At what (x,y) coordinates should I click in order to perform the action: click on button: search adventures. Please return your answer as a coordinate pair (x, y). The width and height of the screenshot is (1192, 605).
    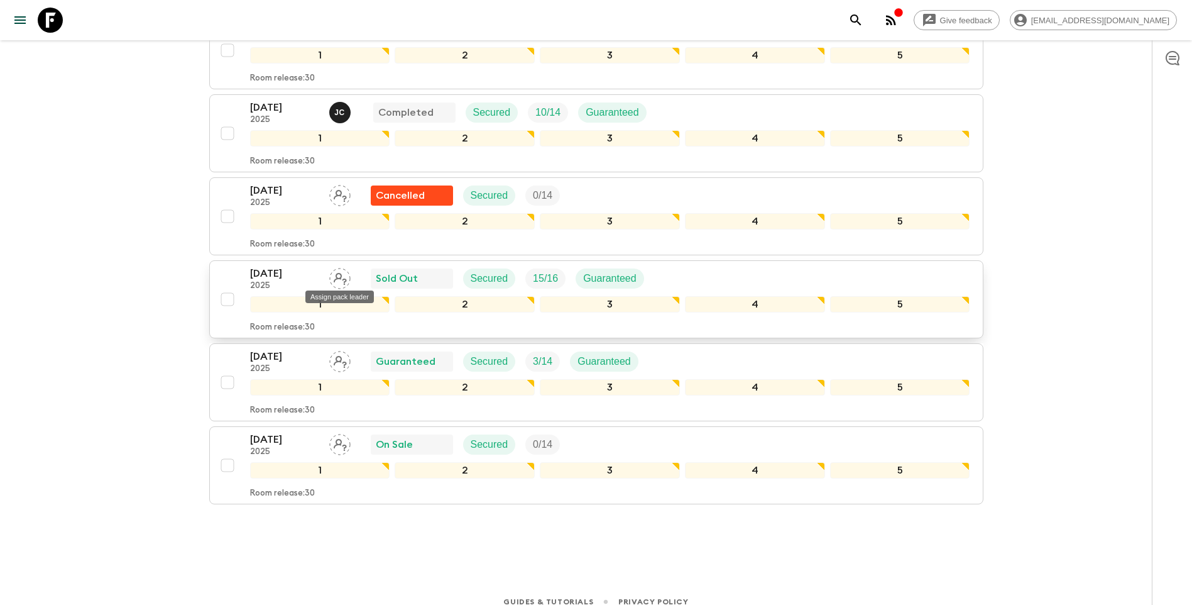
    Looking at the image, I should click on (856, 20).